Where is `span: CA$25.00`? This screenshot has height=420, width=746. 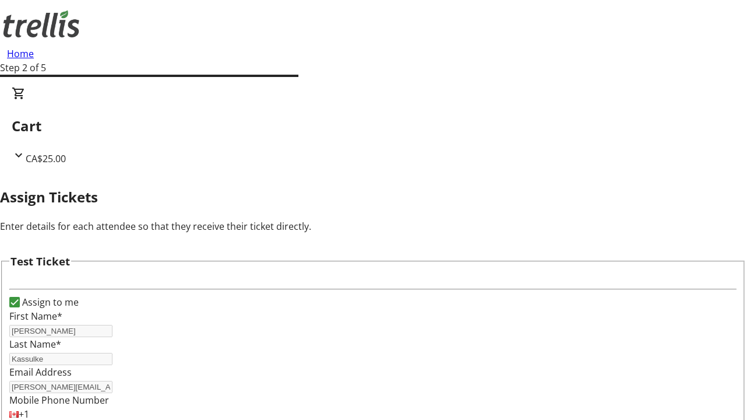
span: CA$25.00 is located at coordinates (45, 159).